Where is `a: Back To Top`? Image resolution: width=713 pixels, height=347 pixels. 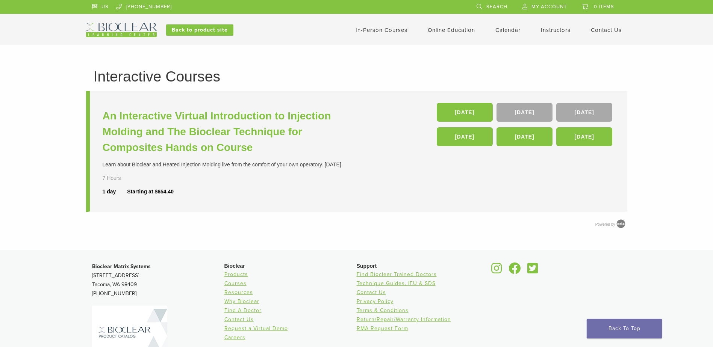
a: Back To Top is located at coordinates (624, 329).